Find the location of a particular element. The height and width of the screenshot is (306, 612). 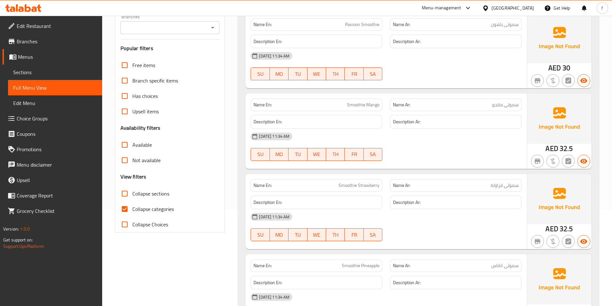

span: Version: is located at coordinates (11, 229).